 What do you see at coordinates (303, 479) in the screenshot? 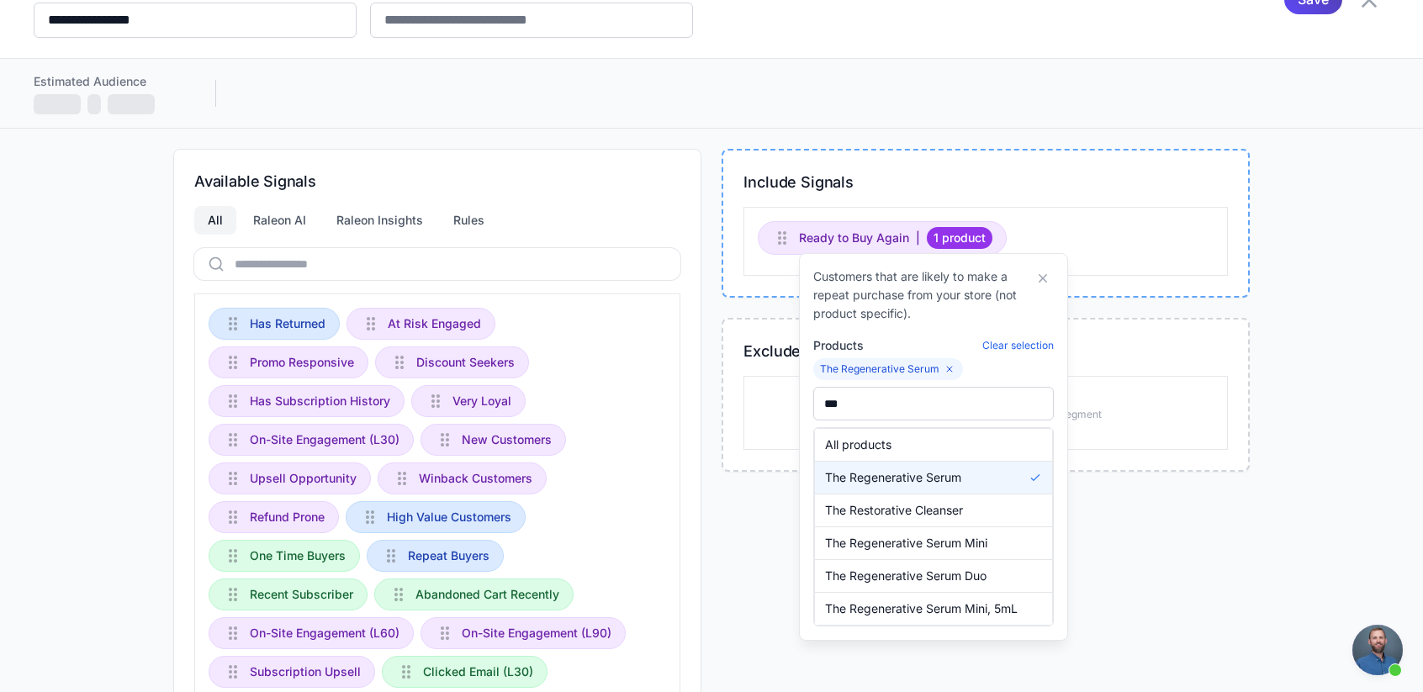
I see `span: Upsell Opportunity` at bounding box center [303, 479].